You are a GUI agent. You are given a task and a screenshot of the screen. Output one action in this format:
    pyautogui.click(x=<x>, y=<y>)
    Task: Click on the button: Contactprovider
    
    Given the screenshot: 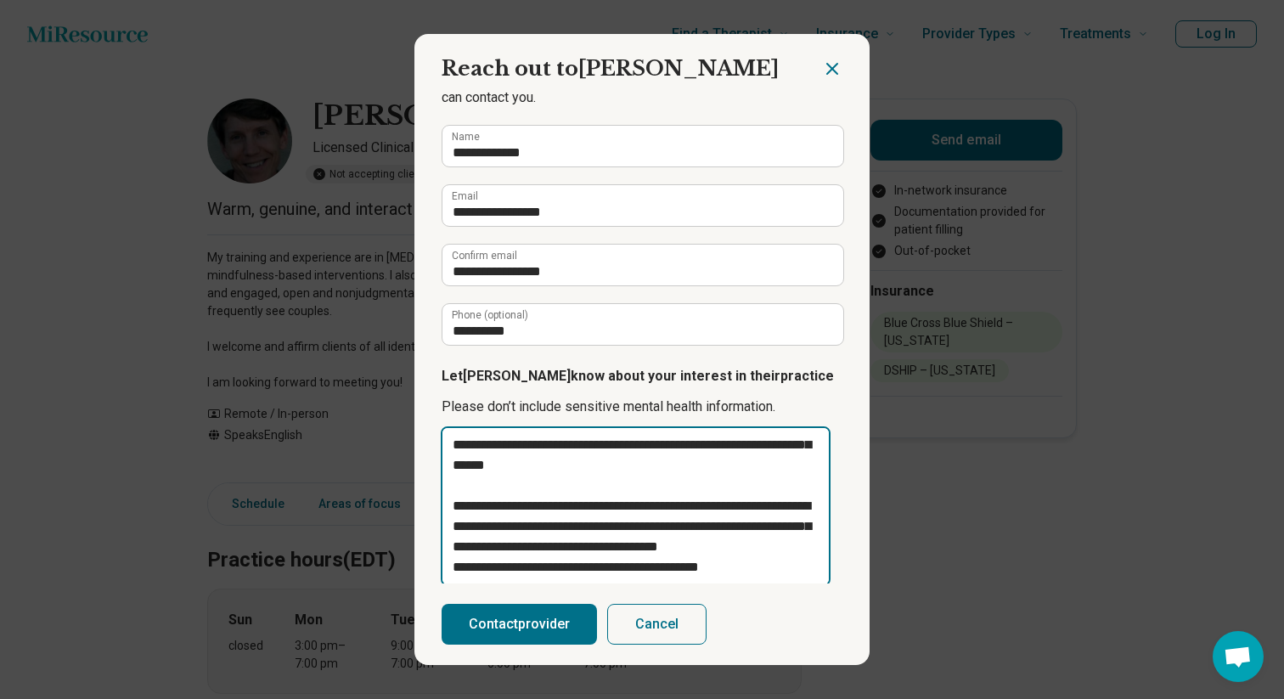 What is the action you would take?
    pyautogui.click(x=519, y=624)
    